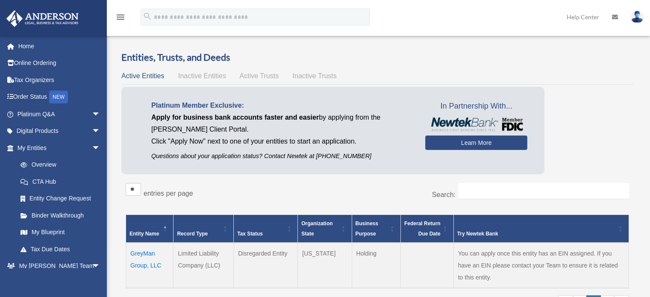  What do you see at coordinates (422, 229) in the screenshot?
I see `span: Federal Return Due Date` at bounding box center [422, 229].